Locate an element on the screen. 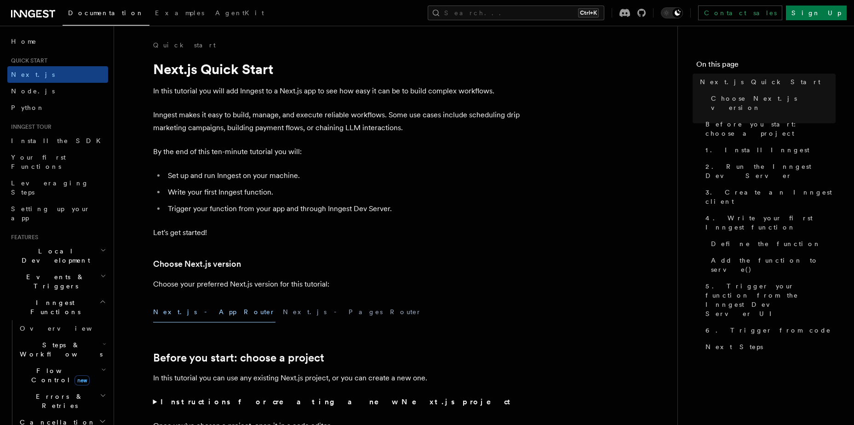 This screenshot has width=854, height=425. span: AgentKit is located at coordinates (240, 13).